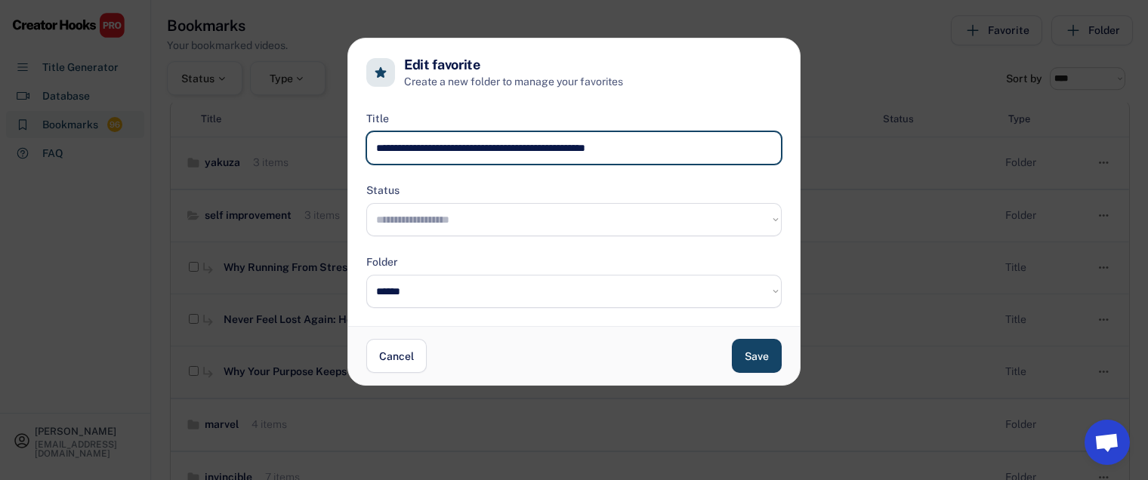  What do you see at coordinates (1107, 443) in the screenshot?
I see `a: Open chat` at bounding box center [1107, 443].